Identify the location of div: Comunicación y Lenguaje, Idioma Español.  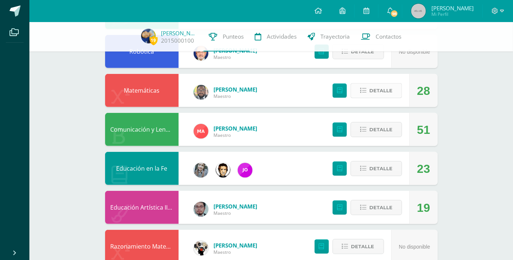
(142, 129).